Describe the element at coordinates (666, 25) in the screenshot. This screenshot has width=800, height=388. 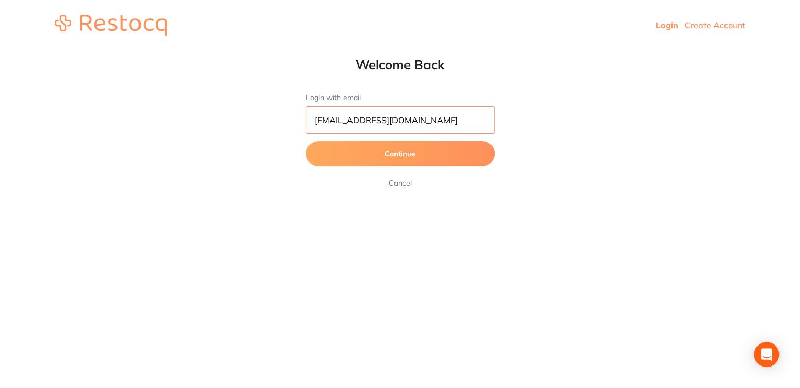
I see `a: Login` at that location.